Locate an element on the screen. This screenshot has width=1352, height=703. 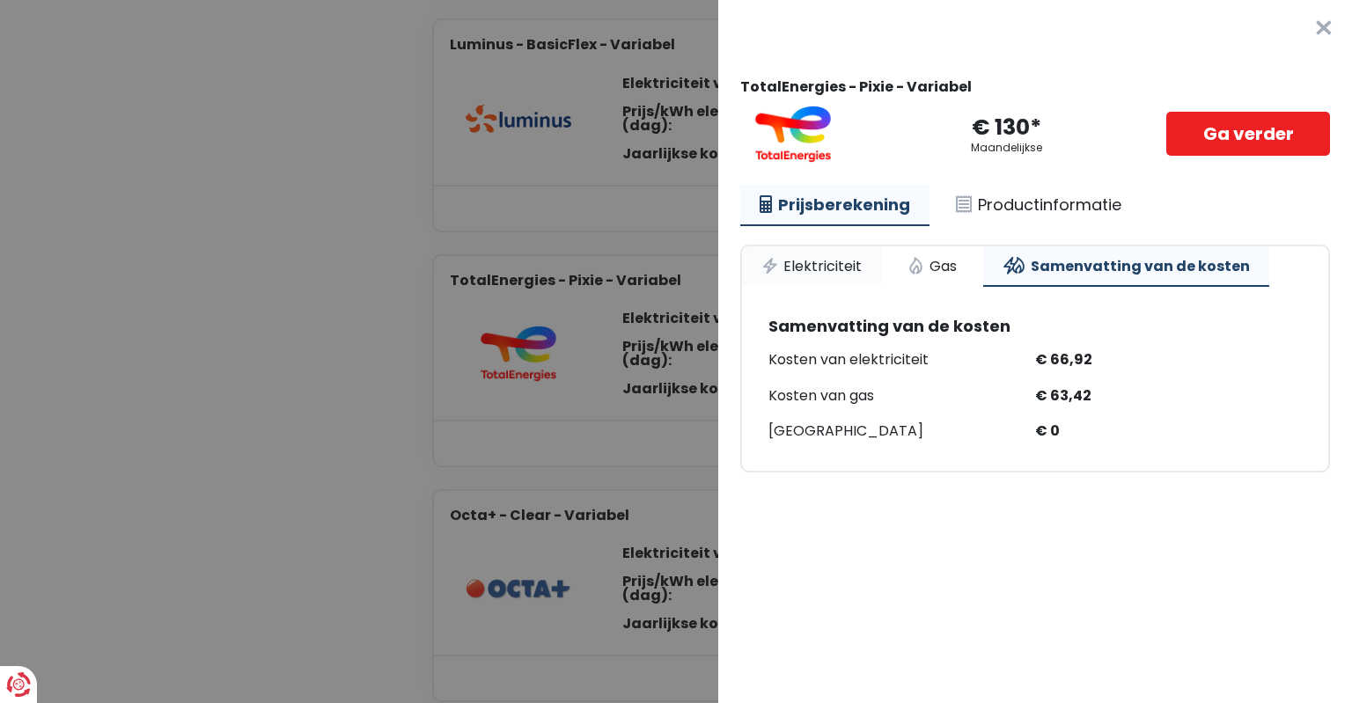
img: TotalEnergies is located at coordinates (793, 134).